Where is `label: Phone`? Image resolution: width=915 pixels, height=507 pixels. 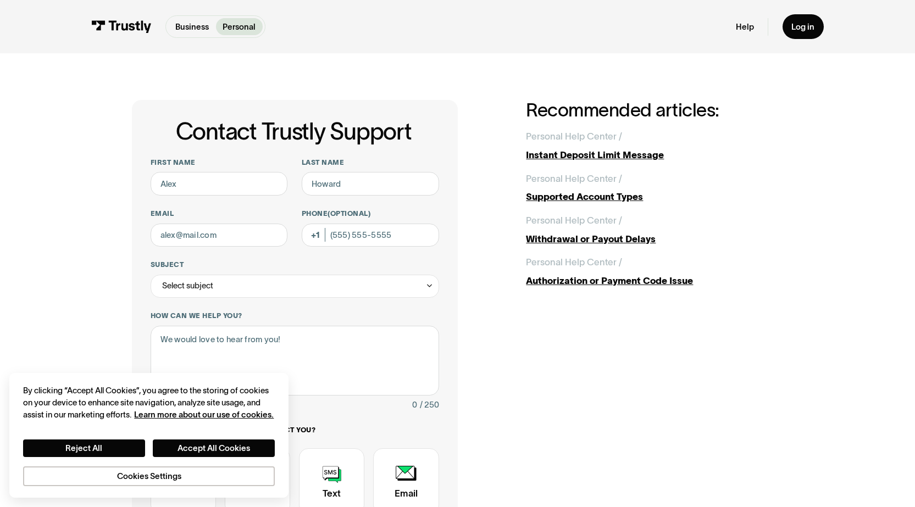
label: Phone is located at coordinates (371, 214).